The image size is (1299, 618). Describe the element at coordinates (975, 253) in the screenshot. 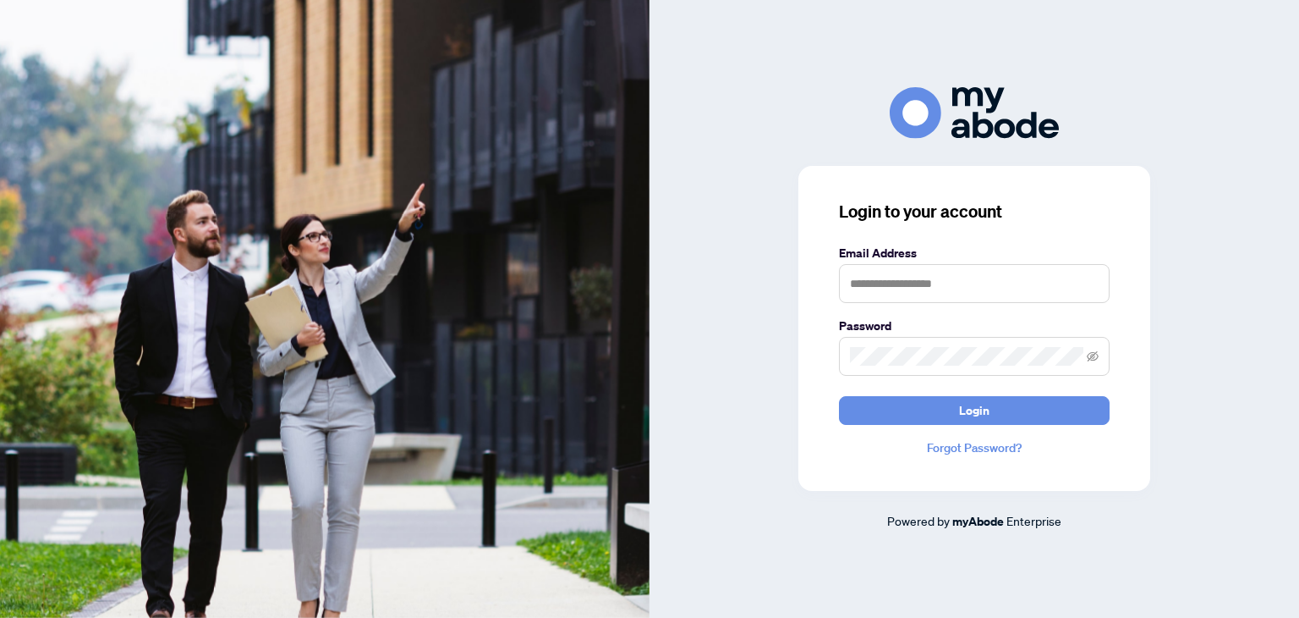

I see `label: Email Address` at that location.